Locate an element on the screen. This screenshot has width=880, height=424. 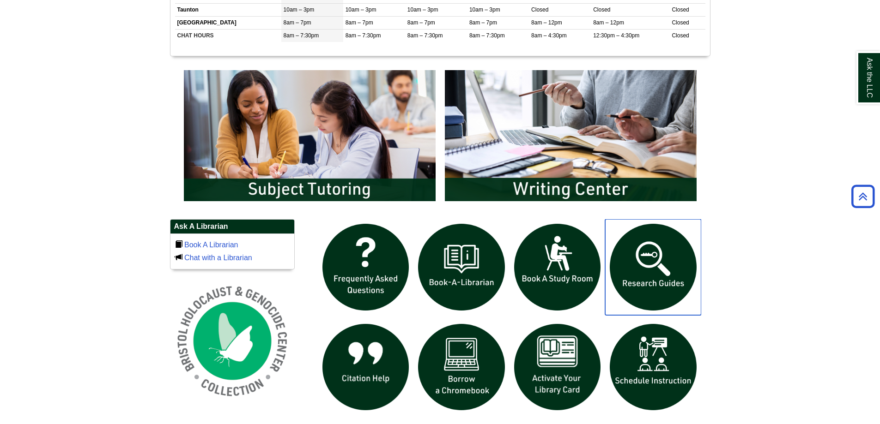
h2: Ask A Librarian is located at coordinates (232, 227).